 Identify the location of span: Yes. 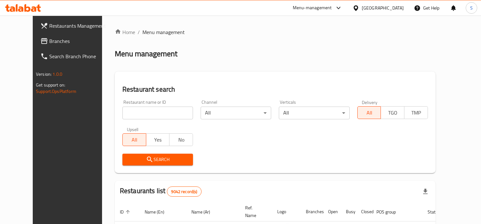
(158, 139).